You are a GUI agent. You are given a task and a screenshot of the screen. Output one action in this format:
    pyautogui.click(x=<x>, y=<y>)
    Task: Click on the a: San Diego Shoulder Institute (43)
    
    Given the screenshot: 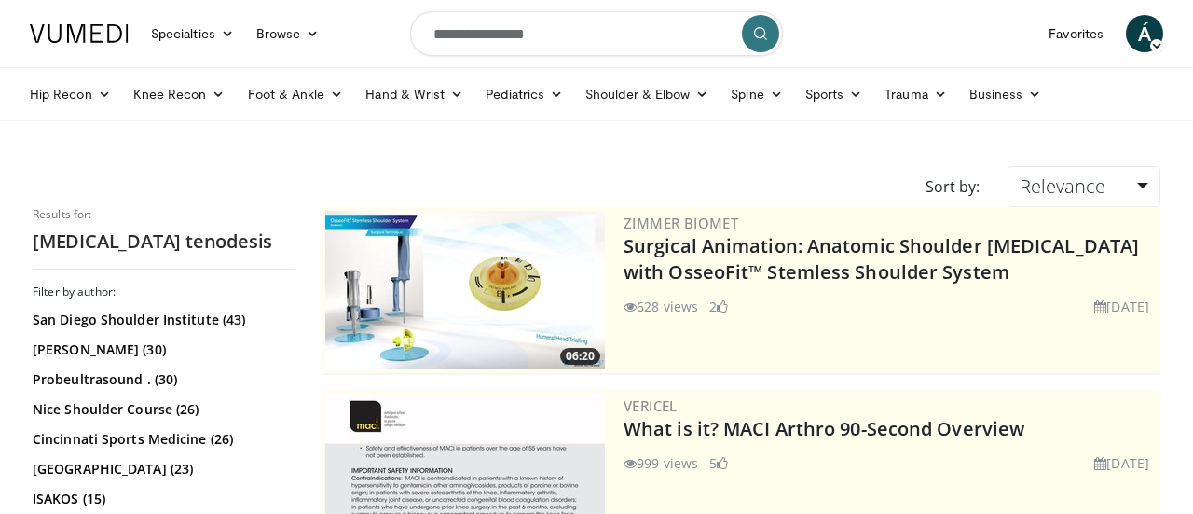 What is the action you would take?
    pyautogui.click(x=160, y=320)
    